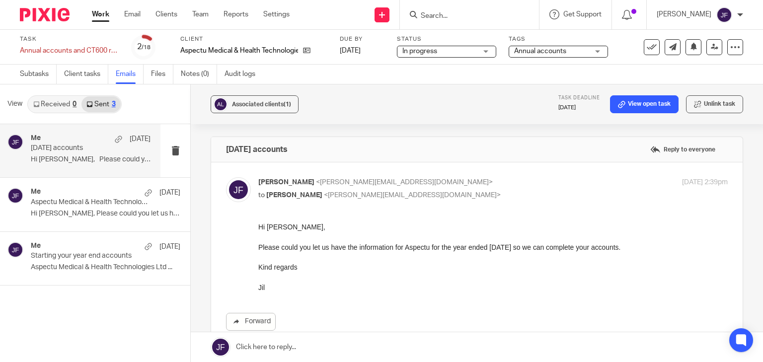 This screenshot has height=362, width=763. I want to click on input: Search, so click(464, 16).